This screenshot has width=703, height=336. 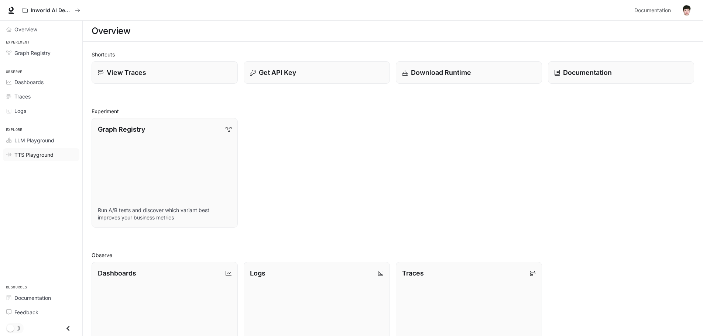 I want to click on p: View Traces, so click(x=126, y=72).